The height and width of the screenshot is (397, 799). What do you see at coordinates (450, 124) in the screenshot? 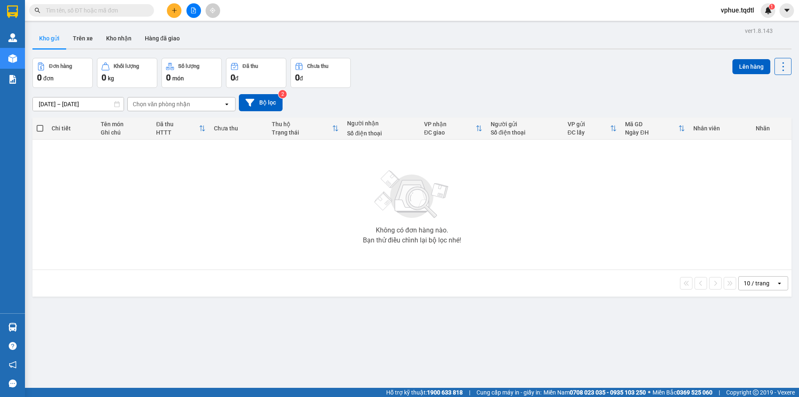
I see `div: VP nhận` at bounding box center [450, 124].